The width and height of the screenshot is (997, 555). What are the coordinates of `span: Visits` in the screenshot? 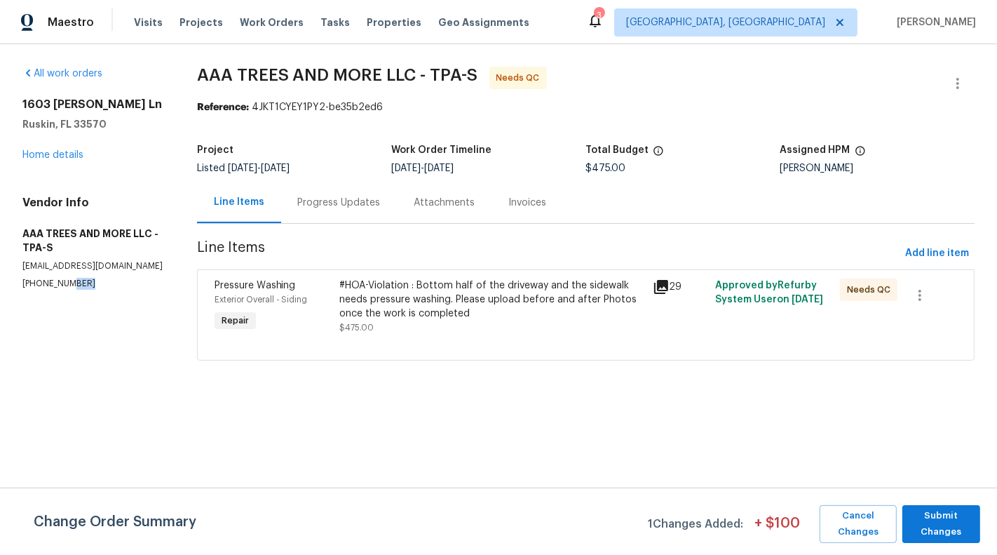 It's located at (148, 22).